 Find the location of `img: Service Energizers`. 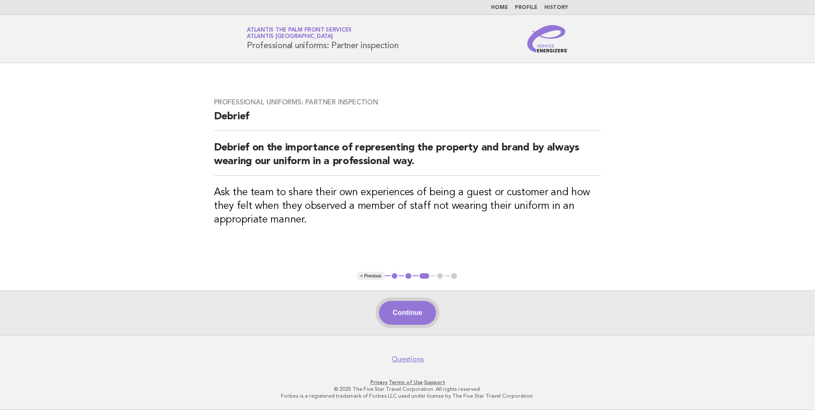

img: Service Energizers is located at coordinates (548, 39).